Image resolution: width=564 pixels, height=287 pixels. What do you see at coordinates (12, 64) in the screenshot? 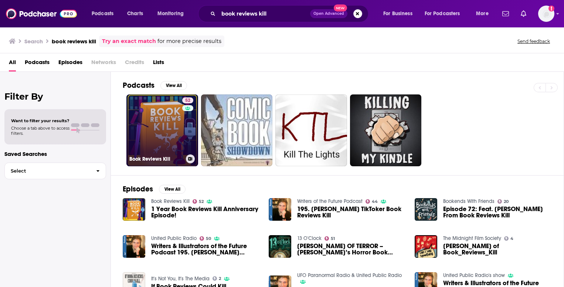
I see `a: All` at bounding box center [12, 64].